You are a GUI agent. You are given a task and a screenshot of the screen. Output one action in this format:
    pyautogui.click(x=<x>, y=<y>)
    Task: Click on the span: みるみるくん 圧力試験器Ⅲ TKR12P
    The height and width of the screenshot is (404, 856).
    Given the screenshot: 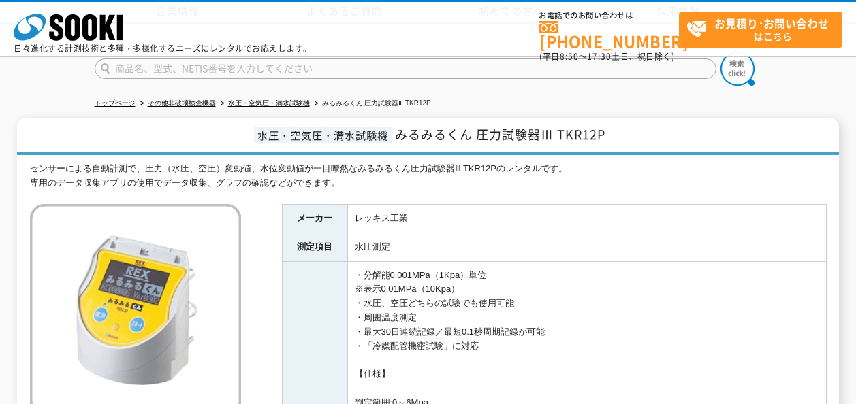 What is the action you would take?
    pyautogui.click(x=500, y=134)
    